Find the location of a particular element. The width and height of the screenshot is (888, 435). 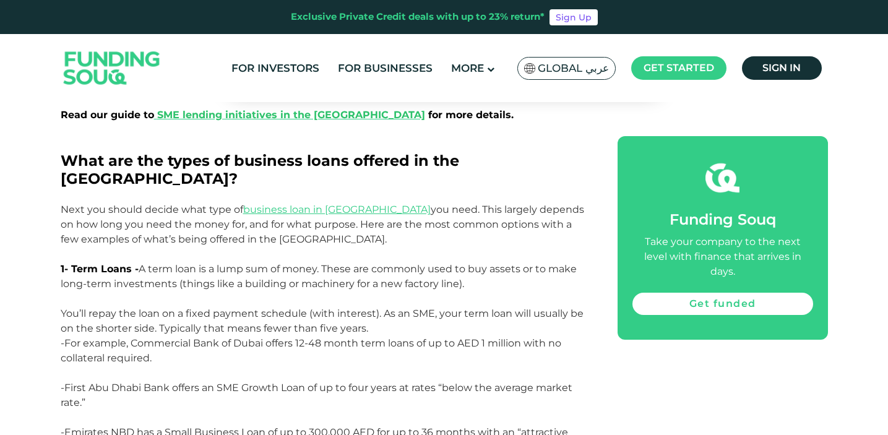

p: -For example, Commercial Bank of Dubai offers 12-48 month term loans of up to AED 1 million with ... is located at coordinates (325, 358).